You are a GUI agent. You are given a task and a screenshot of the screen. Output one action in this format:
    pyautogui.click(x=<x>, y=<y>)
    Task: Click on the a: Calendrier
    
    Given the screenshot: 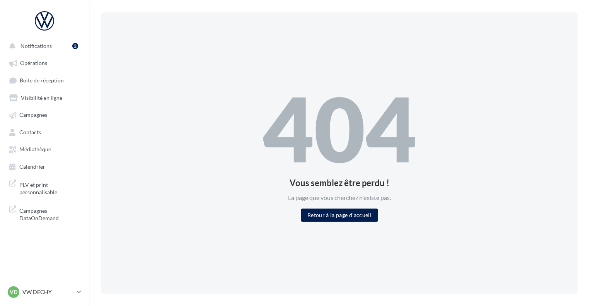 What is the action you would take?
    pyautogui.click(x=44, y=166)
    